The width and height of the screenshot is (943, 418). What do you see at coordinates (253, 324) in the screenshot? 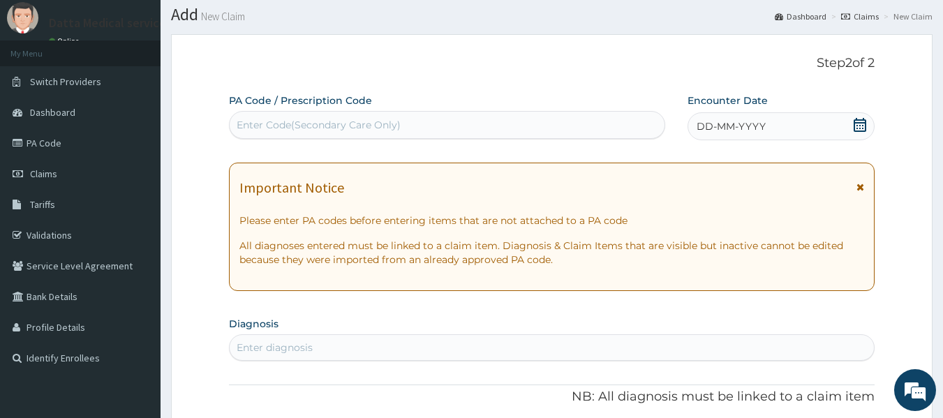
I see `label: Diagnosis` at bounding box center [253, 324].